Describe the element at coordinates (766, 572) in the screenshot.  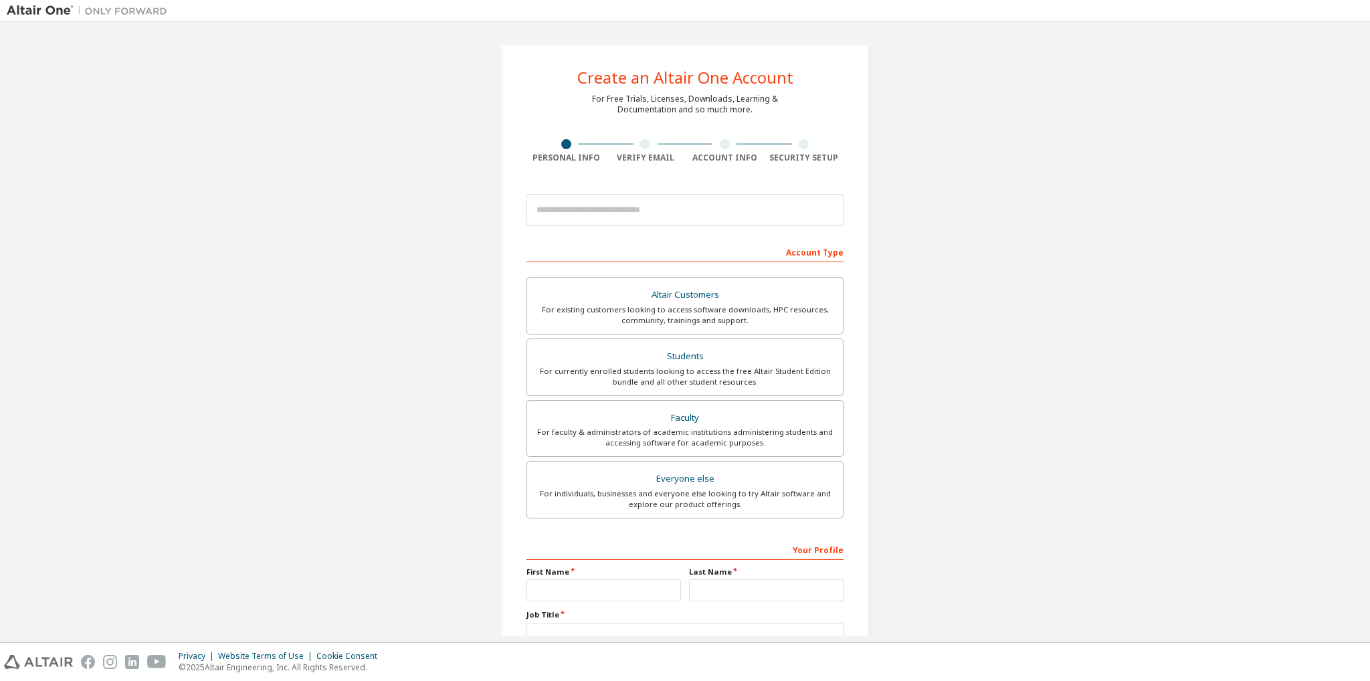
I see `label: Last Name` at that location.